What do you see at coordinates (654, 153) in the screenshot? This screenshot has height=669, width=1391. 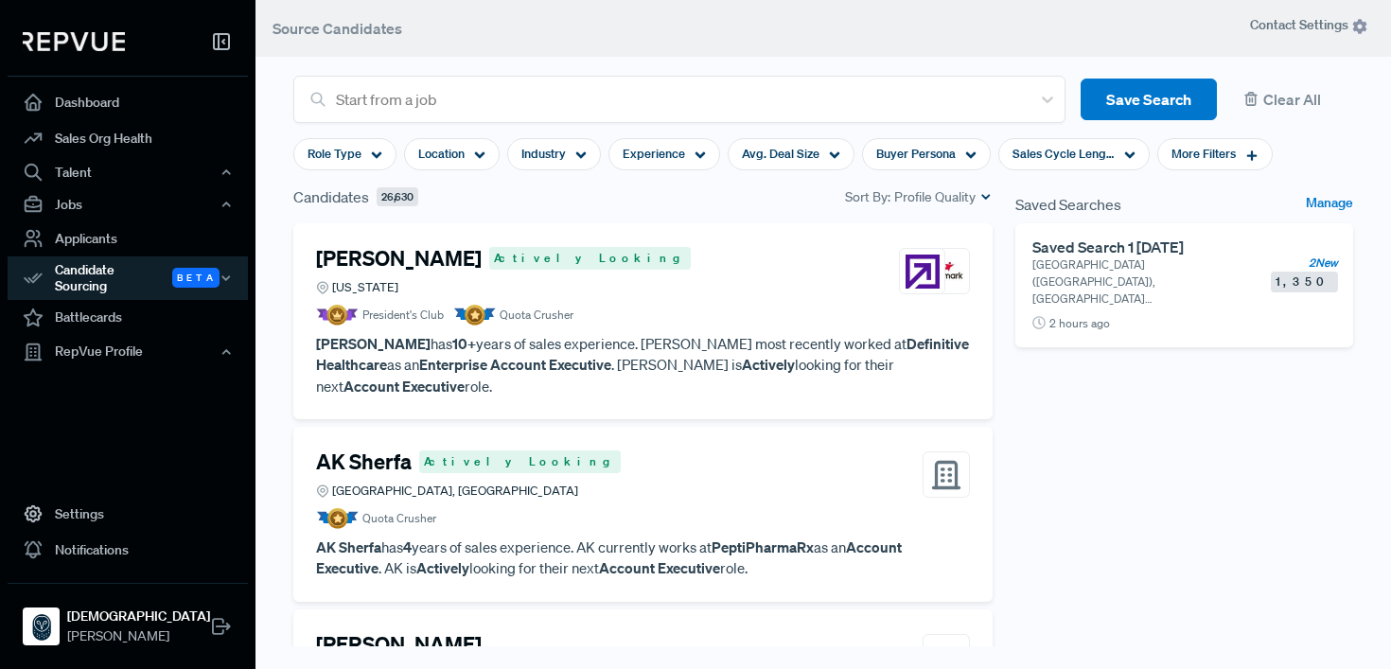 I see `span: Experience` at bounding box center [654, 153].